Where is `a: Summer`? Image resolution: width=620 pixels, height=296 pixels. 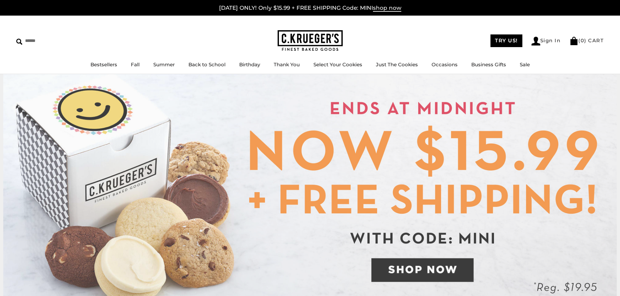 a: Summer is located at coordinates (164, 64).